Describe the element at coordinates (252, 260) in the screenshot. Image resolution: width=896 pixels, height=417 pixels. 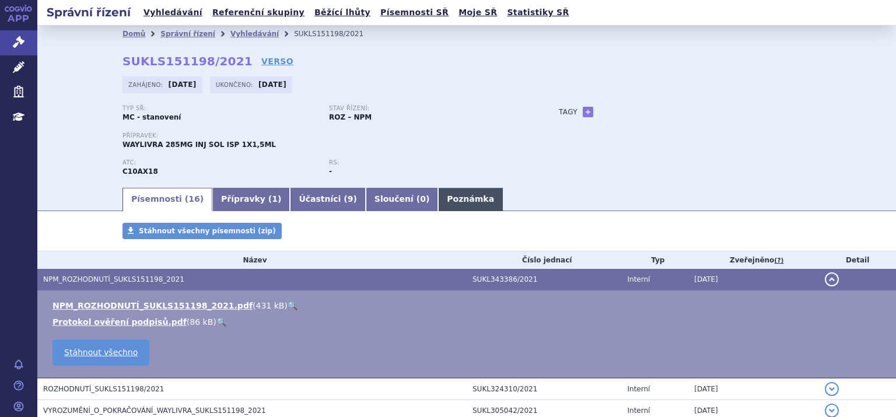
I see `th: Název` at that location.